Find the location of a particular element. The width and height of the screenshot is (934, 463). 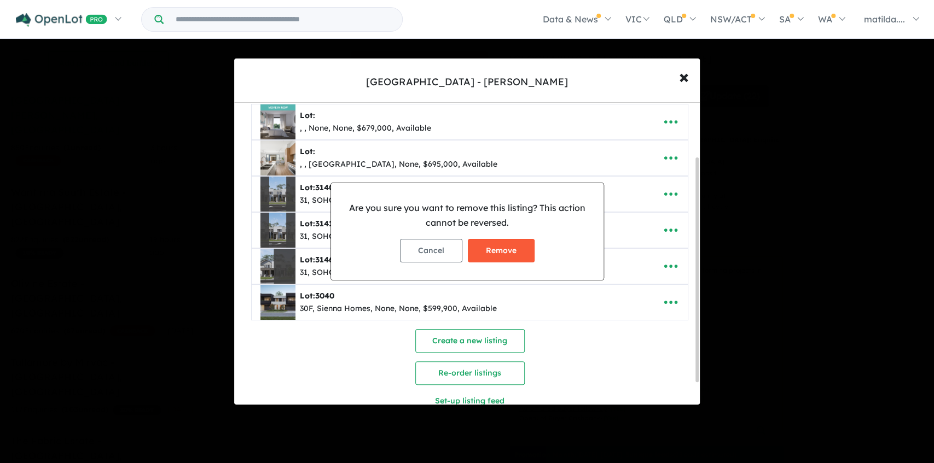

img: Openlot PRO Logo White is located at coordinates (61, 20).